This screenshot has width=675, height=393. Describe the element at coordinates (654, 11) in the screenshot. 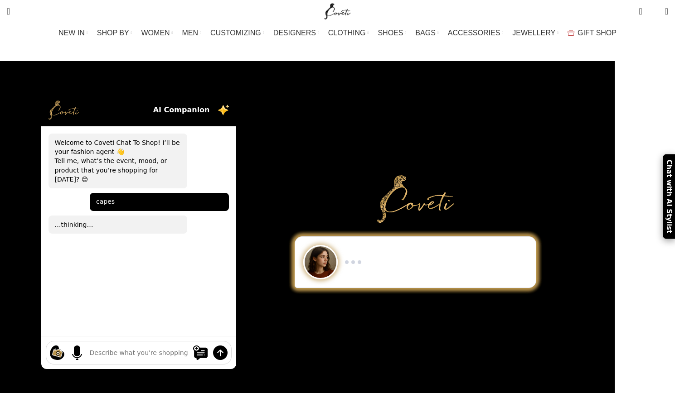

I see `div: My Wishlist` at that location.